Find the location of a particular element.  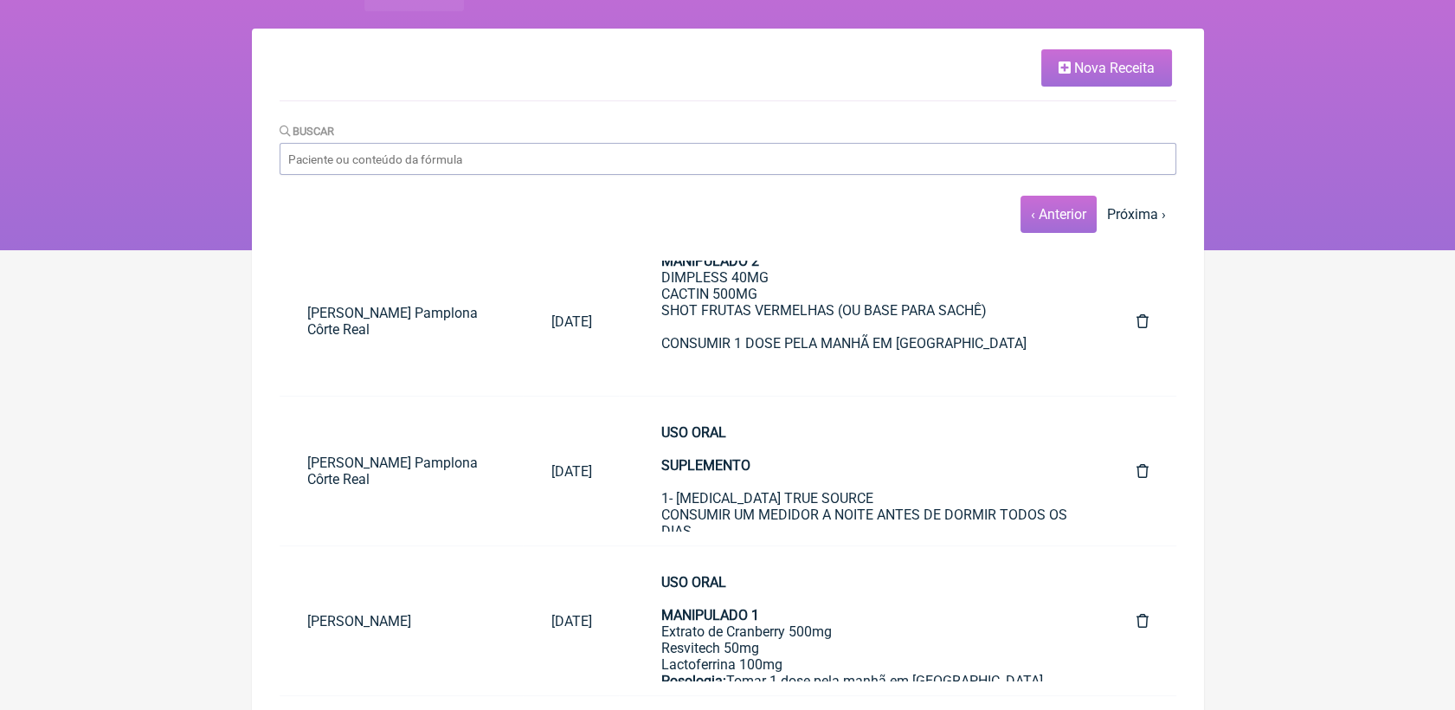

a: Próxima › is located at coordinates (1137, 214).